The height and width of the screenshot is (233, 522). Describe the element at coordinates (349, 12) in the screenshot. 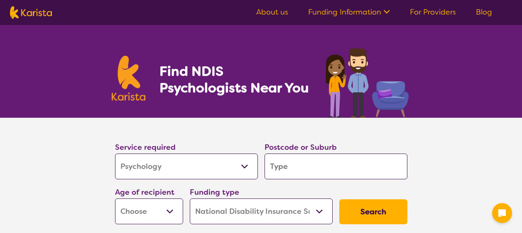

I see `a: Funding Information` at that location.